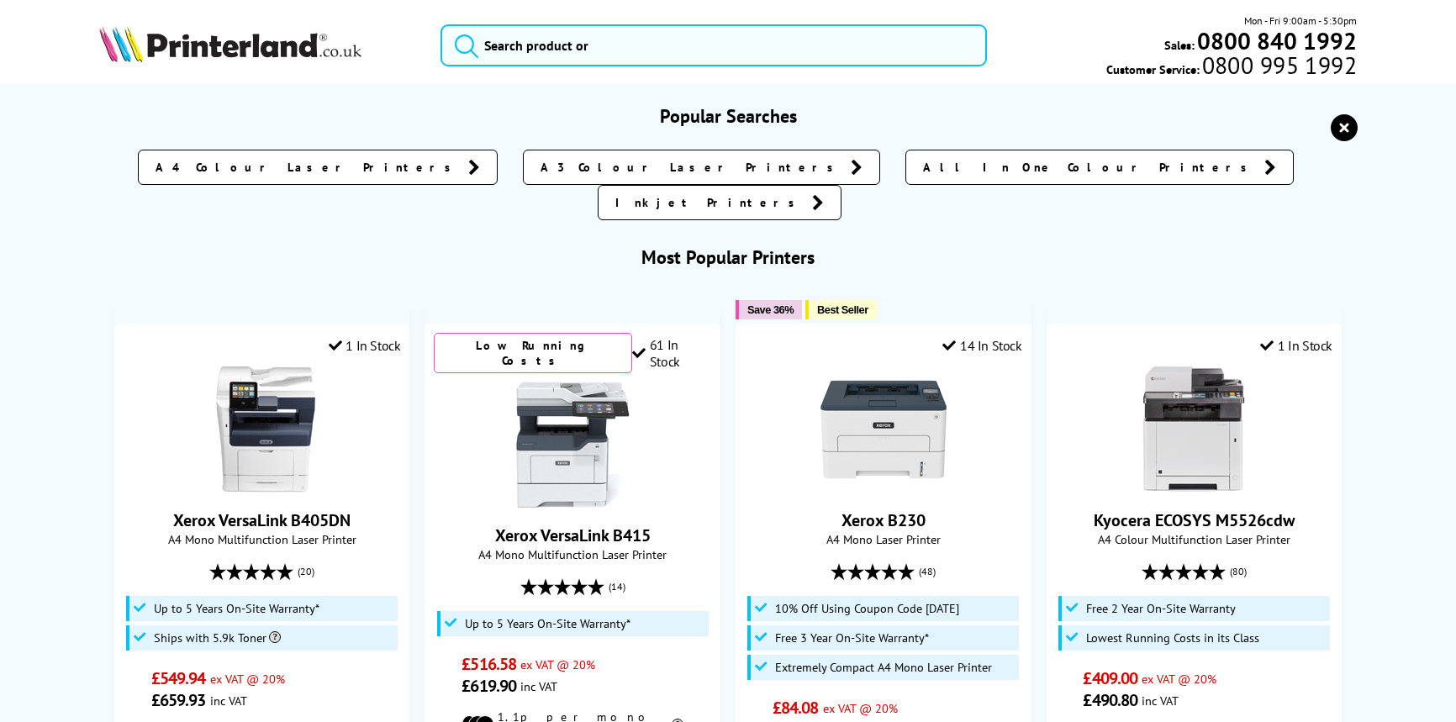  What do you see at coordinates (1173, 638) in the screenshot?
I see `span: Lowest Running Costs in its Class` at bounding box center [1173, 638].